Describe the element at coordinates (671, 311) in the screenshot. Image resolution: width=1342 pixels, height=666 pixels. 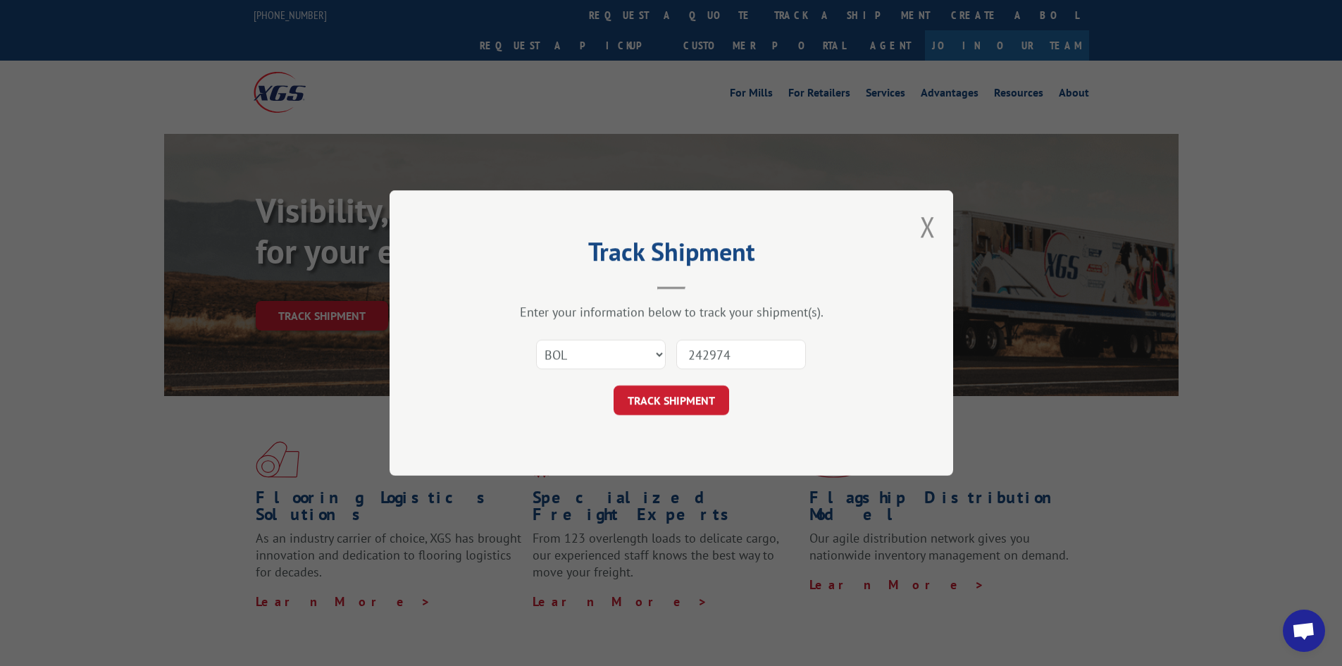
I see `div: Enter your information below to track your shipment(s).` at that location.